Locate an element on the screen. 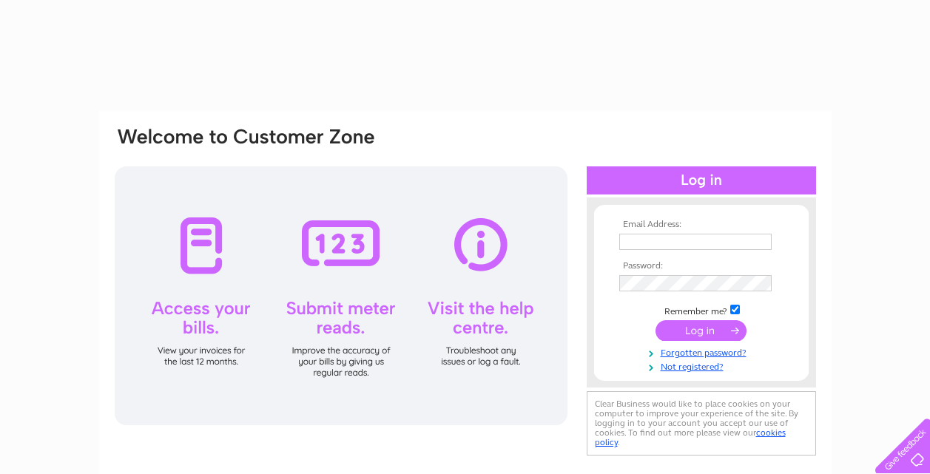 Image resolution: width=930 pixels, height=474 pixels. div: Clear Business would like to place cookies on your computer to improve your experience of the sit... is located at coordinates (701, 423).